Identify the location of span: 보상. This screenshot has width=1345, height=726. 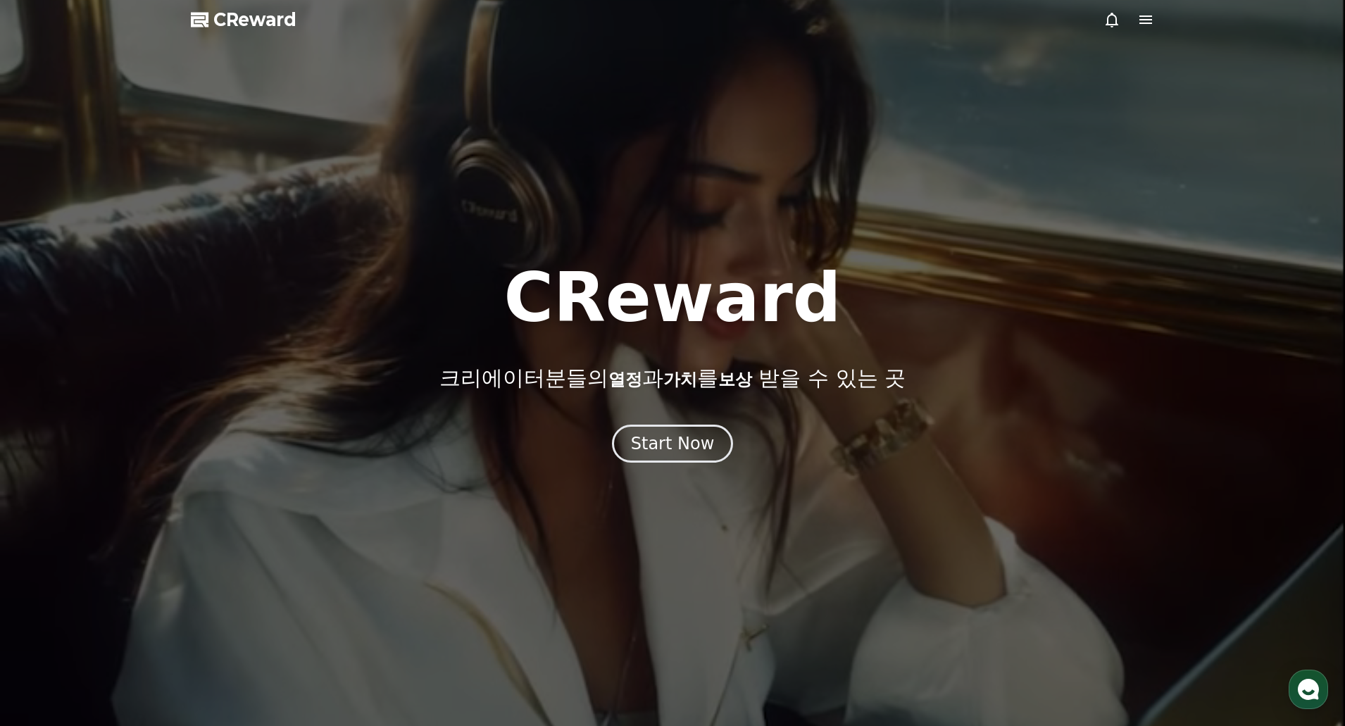
(735, 380).